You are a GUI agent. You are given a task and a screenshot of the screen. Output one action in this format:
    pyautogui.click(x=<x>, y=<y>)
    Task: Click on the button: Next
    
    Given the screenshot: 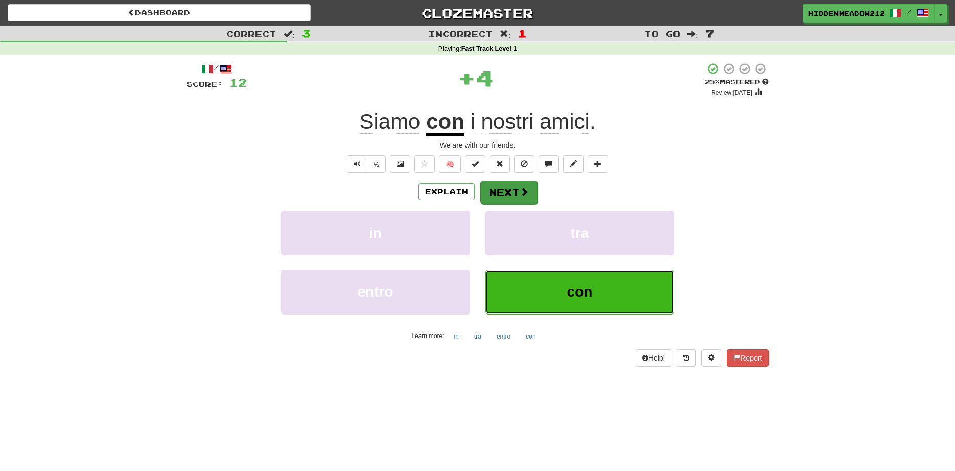 What is the action you would take?
    pyautogui.click(x=509, y=192)
    